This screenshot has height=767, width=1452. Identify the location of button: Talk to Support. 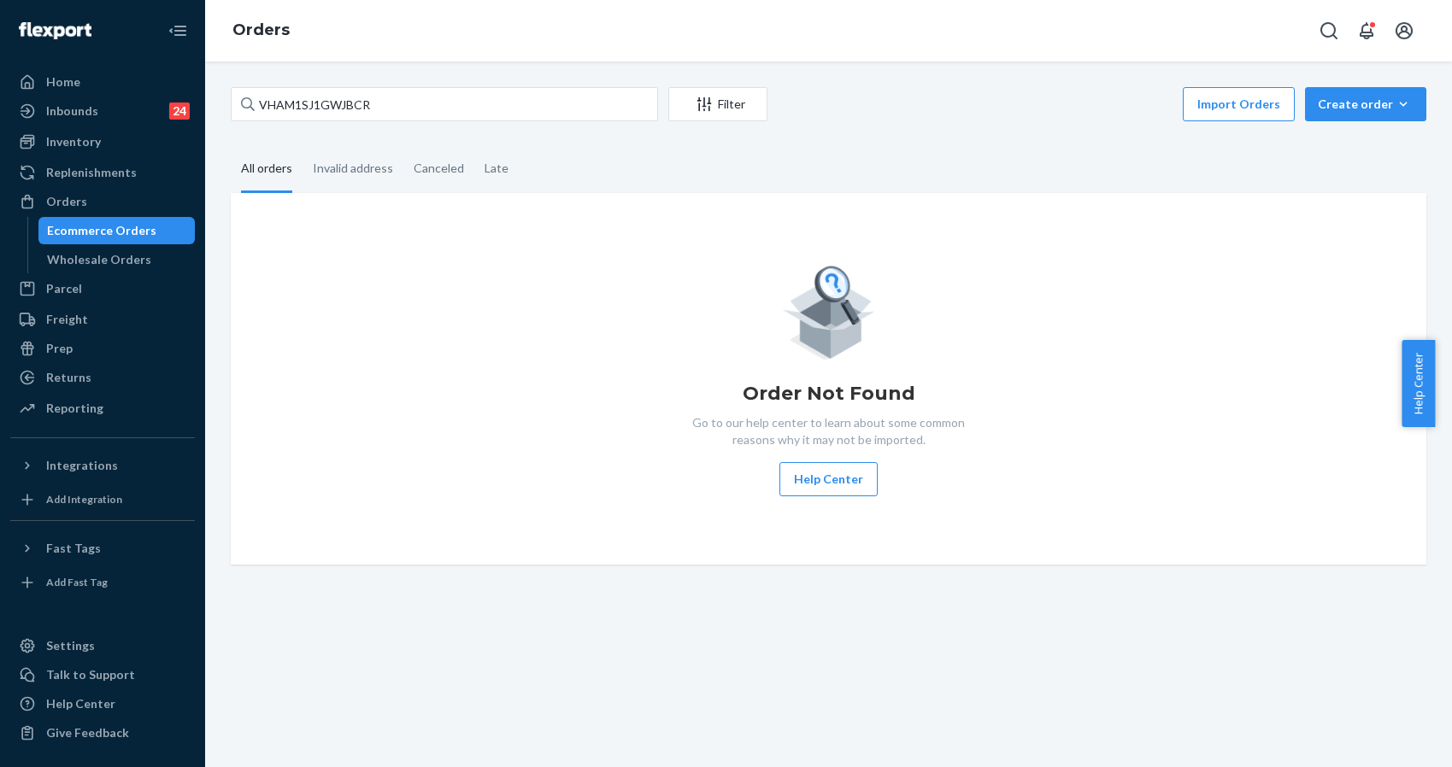
(103, 675).